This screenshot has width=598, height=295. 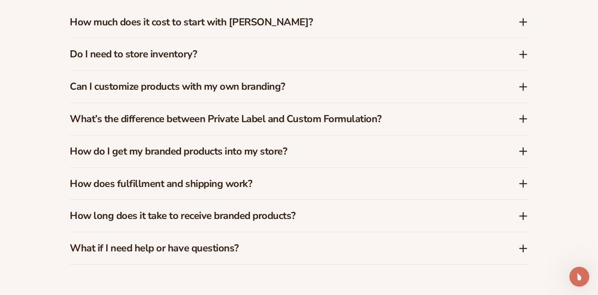 I want to click on h3: How do I get my branded products into my store?, so click(x=281, y=151).